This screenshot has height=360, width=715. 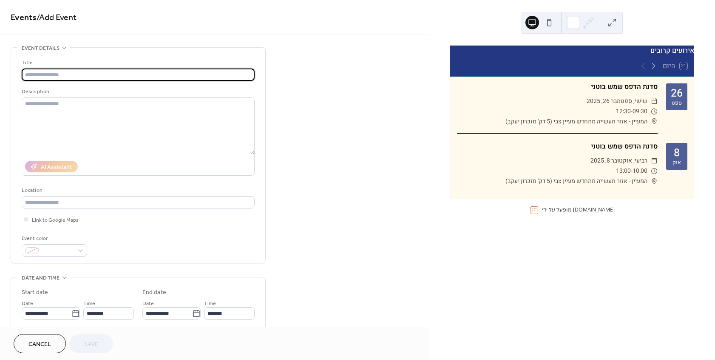 I want to click on div: 8, so click(x=677, y=153).